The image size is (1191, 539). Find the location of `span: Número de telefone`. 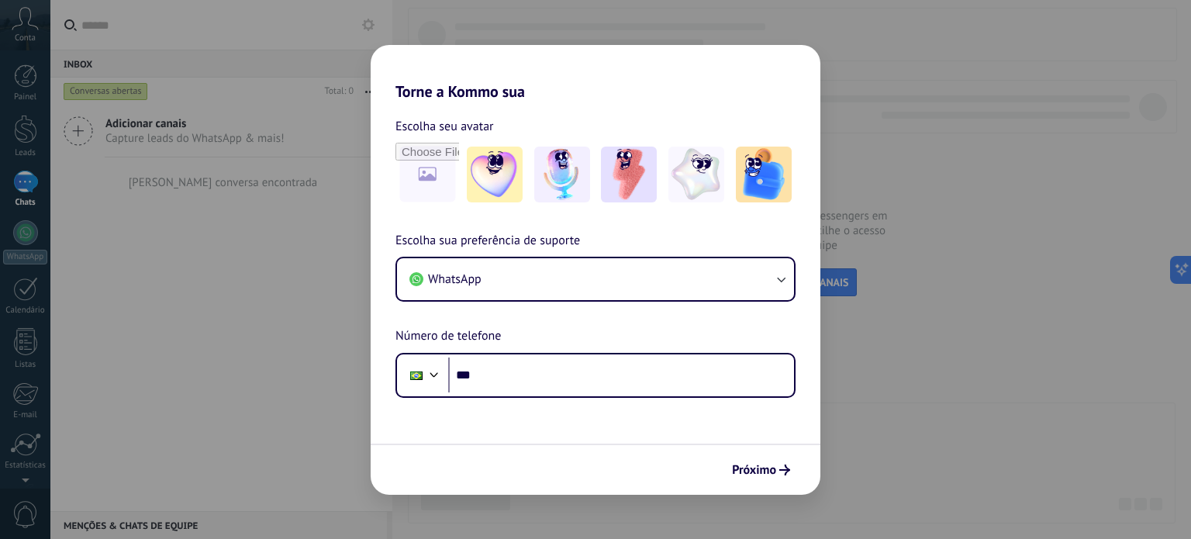

span: Número de telefone is located at coordinates (448, 336).